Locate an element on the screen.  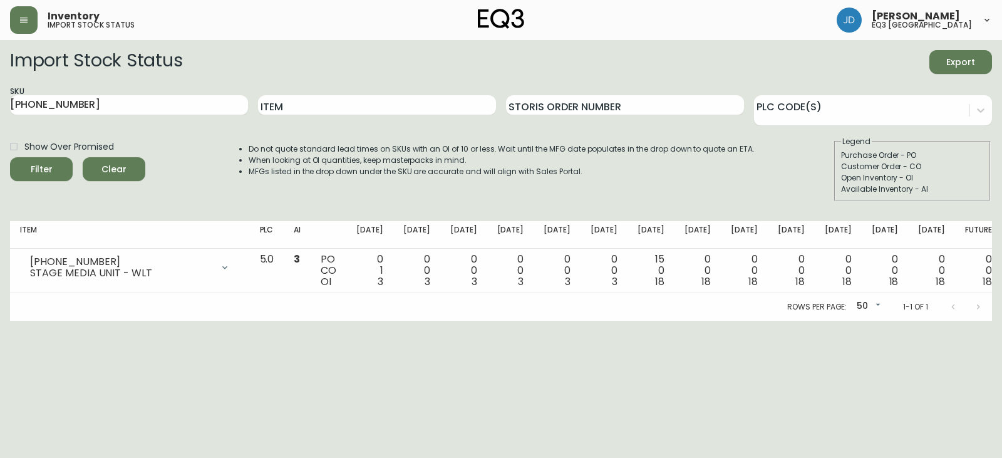
li: Do not quote standard lead times on SKUs with an OI of 10 or less. Wait until the MFG date popula... is located at coordinates (501, 149).